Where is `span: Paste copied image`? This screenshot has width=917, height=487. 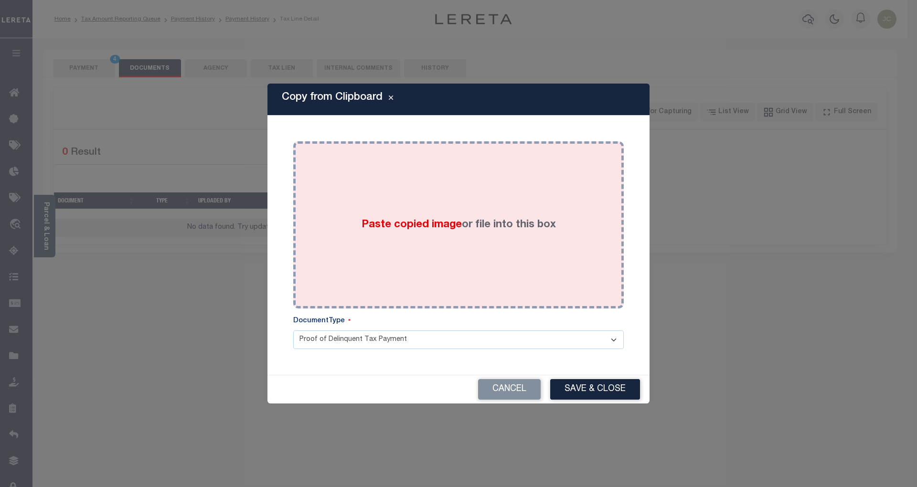
span: Paste copied image is located at coordinates (412, 225).